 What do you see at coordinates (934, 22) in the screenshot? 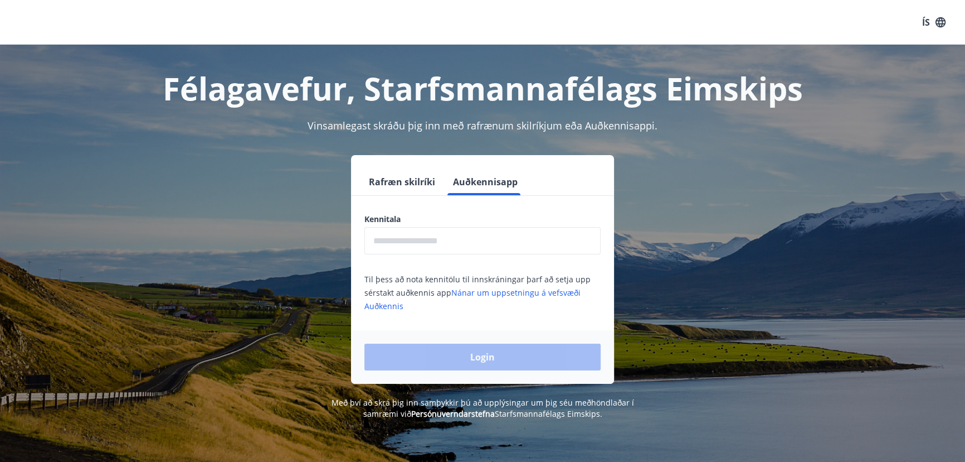
I see `button: ÍS` at bounding box center [934, 22].